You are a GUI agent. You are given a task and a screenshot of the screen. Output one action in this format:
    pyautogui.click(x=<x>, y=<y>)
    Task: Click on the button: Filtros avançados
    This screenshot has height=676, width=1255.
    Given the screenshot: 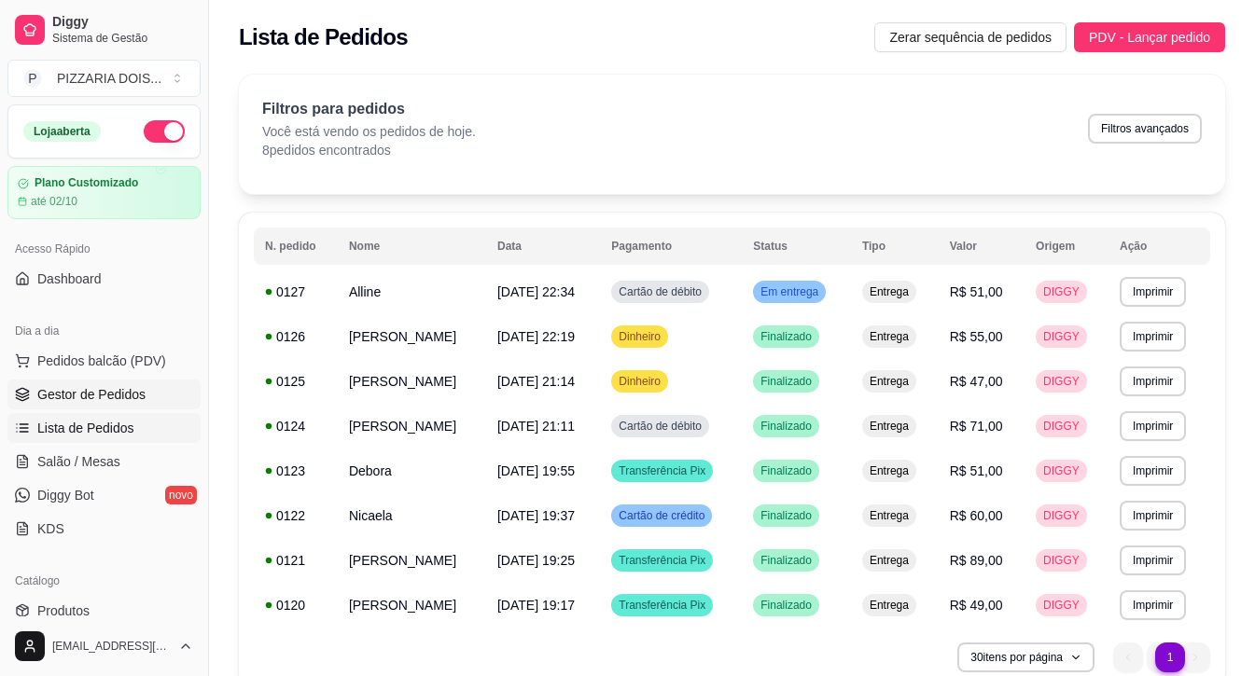 What is the action you would take?
    pyautogui.click(x=1145, y=129)
    